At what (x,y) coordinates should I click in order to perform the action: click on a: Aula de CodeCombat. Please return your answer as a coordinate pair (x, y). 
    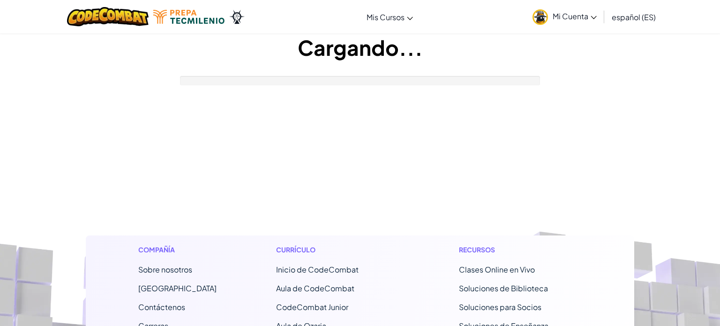
    Looking at the image, I should click on (315, 288).